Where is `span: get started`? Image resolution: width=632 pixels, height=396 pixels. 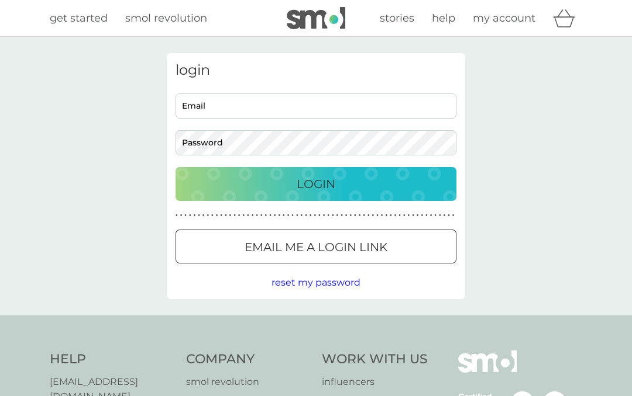
span: get started is located at coordinates (78, 18).